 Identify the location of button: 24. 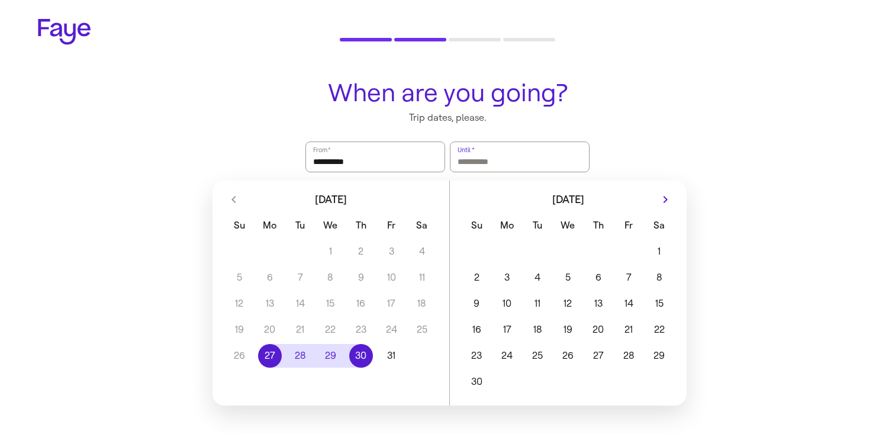
(507, 356).